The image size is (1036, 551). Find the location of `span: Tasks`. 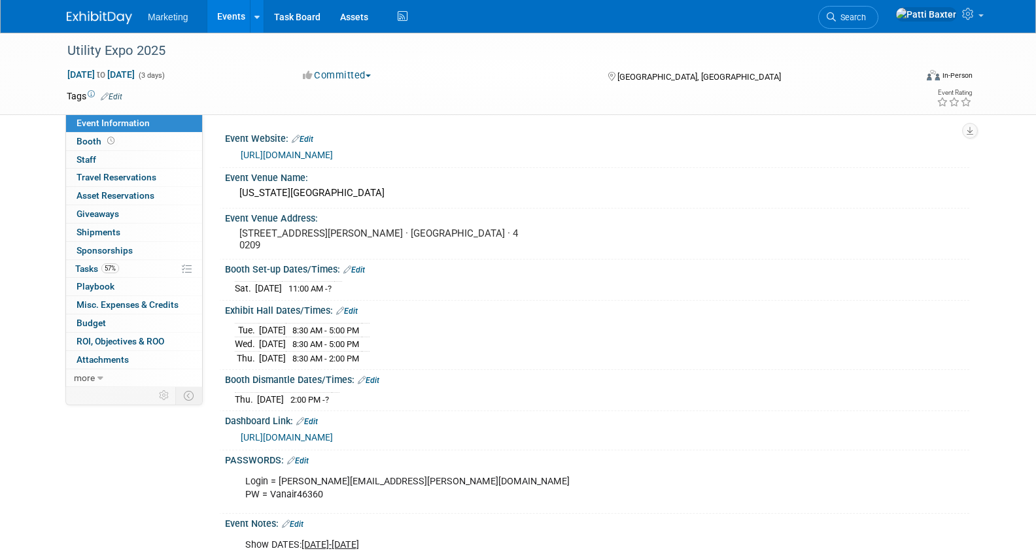

span: Tasks is located at coordinates (97, 269).